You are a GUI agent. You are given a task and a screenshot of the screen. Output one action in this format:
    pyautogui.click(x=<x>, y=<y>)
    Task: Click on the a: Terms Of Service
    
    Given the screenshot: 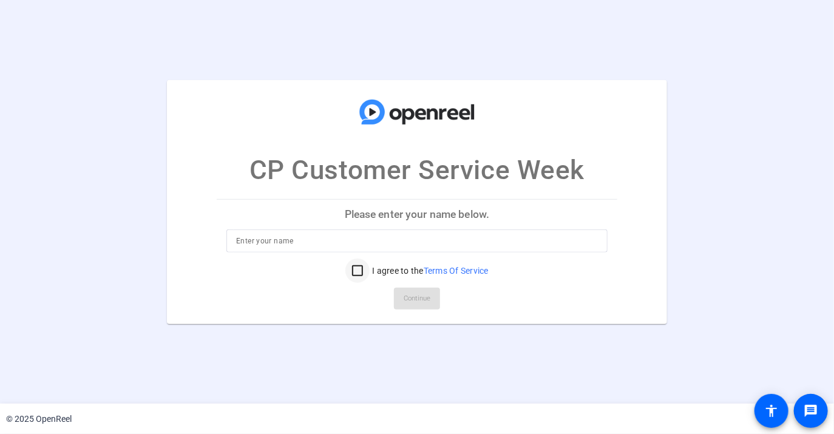 What is the action you would take?
    pyautogui.click(x=456, y=271)
    